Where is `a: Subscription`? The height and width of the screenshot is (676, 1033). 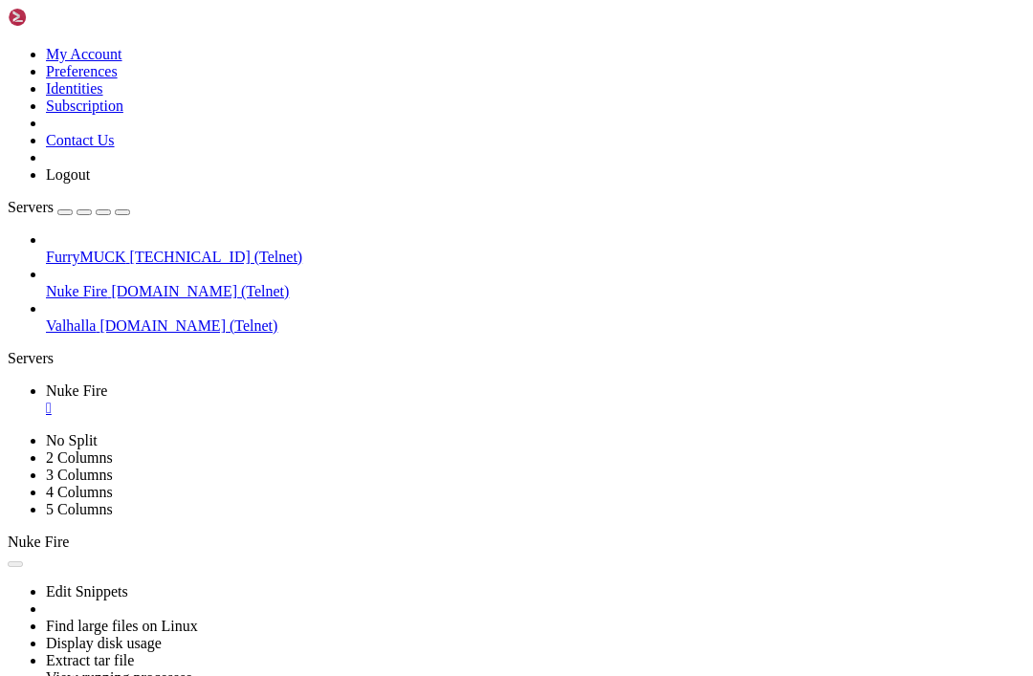 a: Subscription is located at coordinates (84, 105).